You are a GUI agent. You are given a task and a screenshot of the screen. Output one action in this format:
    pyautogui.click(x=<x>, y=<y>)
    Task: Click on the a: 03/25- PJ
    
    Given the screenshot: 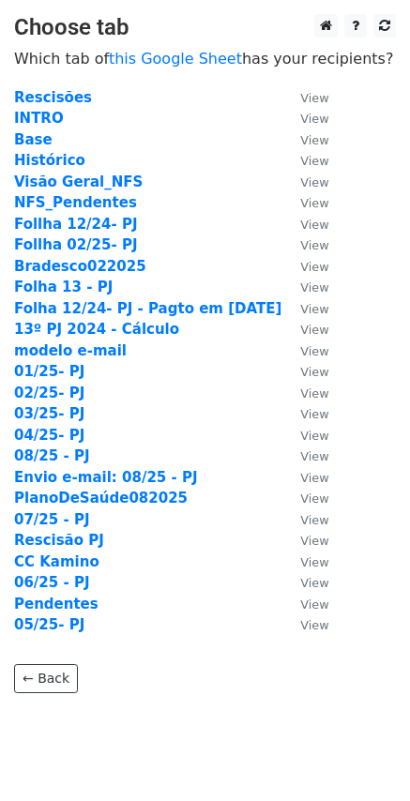 What is the action you would take?
    pyautogui.click(x=49, y=414)
    